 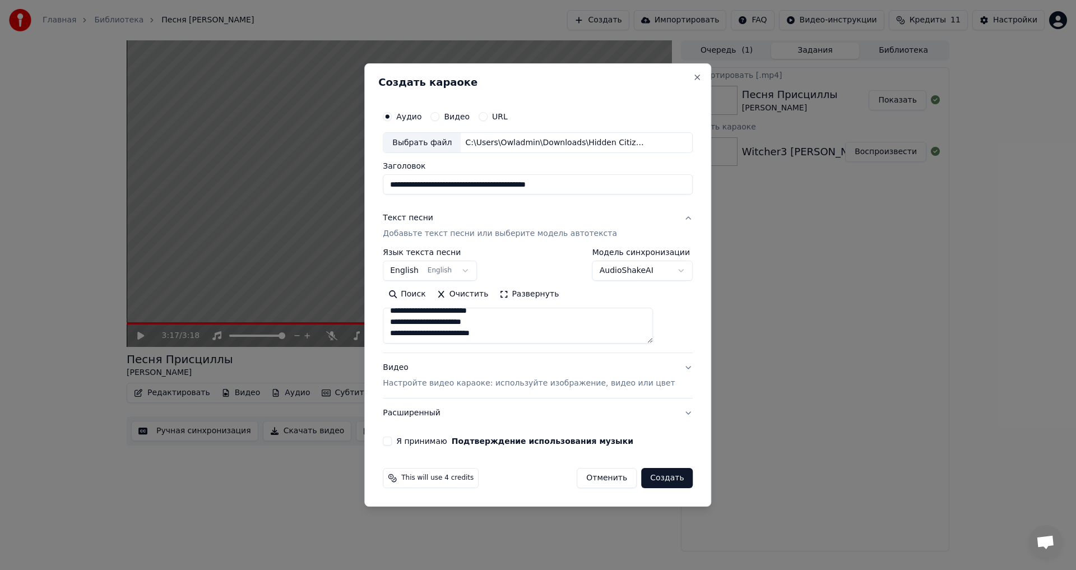 What do you see at coordinates (538, 226) in the screenshot?
I see `button: Текст песниДобавьте текст песни или выберите модель автотекста` at bounding box center [538, 226].